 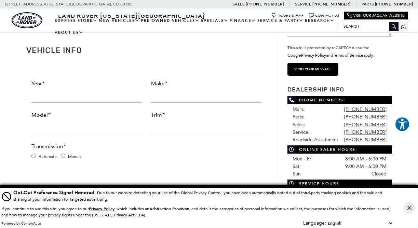 What do you see at coordinates (215, 21) in the screenshot?
I see `a: Specials` at bounding box center [215, 21].